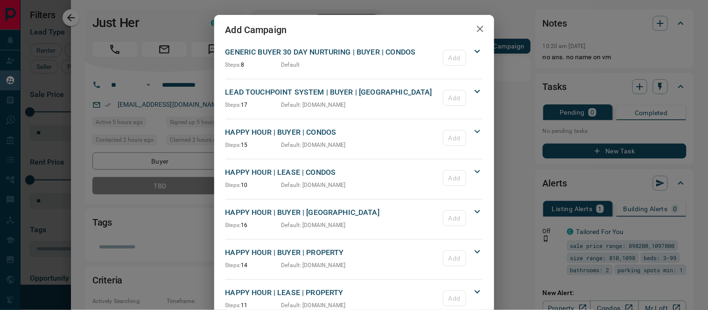  I want to click on p: GENERIC BUYER 30 DAY NURTURING | BUYER | CONDOS, so click(332, 52).